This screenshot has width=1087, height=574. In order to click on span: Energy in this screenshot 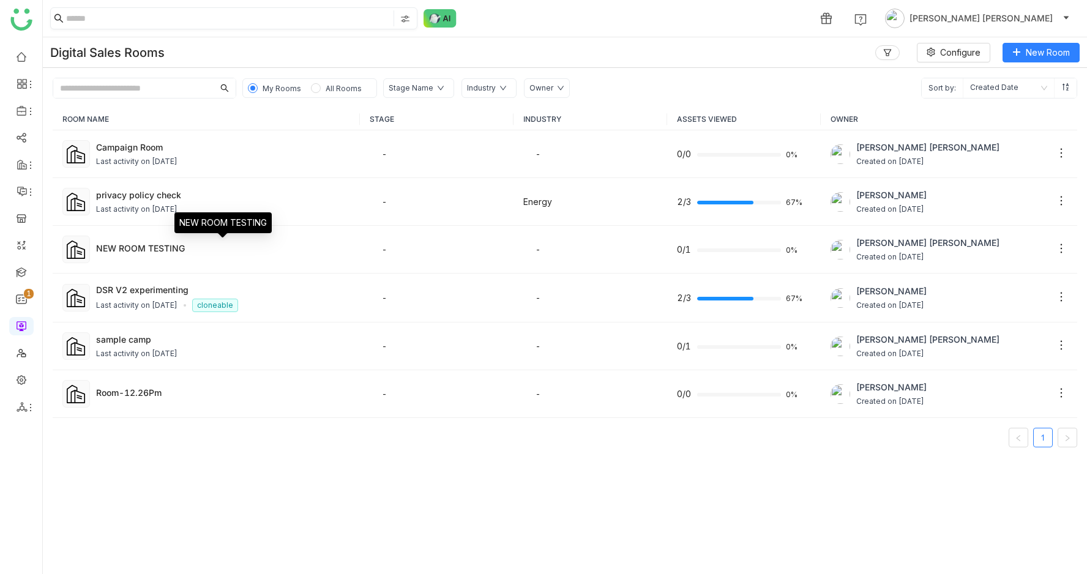, I will do `click(538, 201)`.